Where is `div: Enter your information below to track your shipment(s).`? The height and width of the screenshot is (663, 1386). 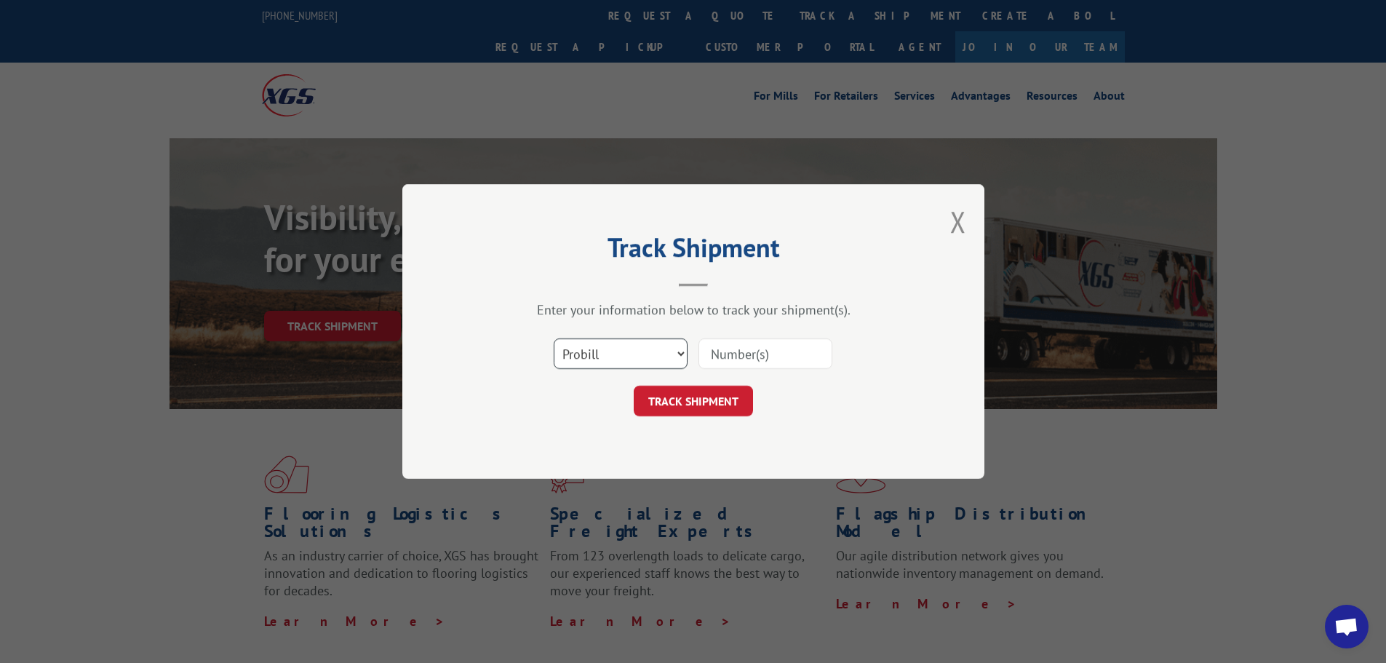
div: Enter your information below to track your shipment(s). is located at coordinates (693, 309).